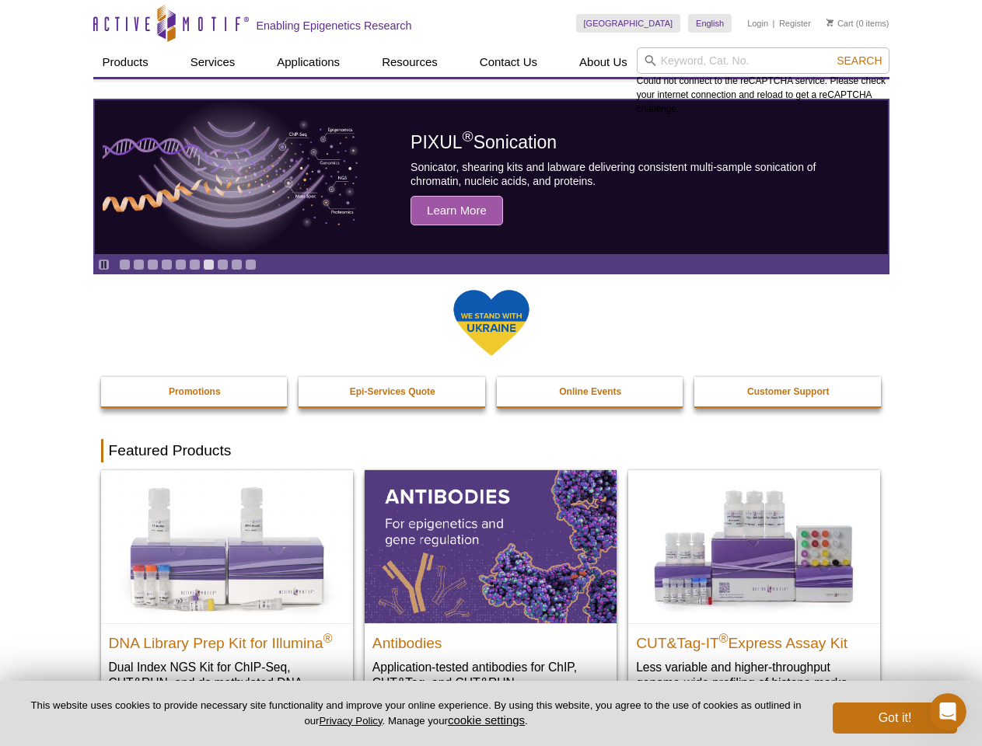  Describe the element at coordinates (491, 451) in the screenshot. I see `h2: Featured Products` at that location.